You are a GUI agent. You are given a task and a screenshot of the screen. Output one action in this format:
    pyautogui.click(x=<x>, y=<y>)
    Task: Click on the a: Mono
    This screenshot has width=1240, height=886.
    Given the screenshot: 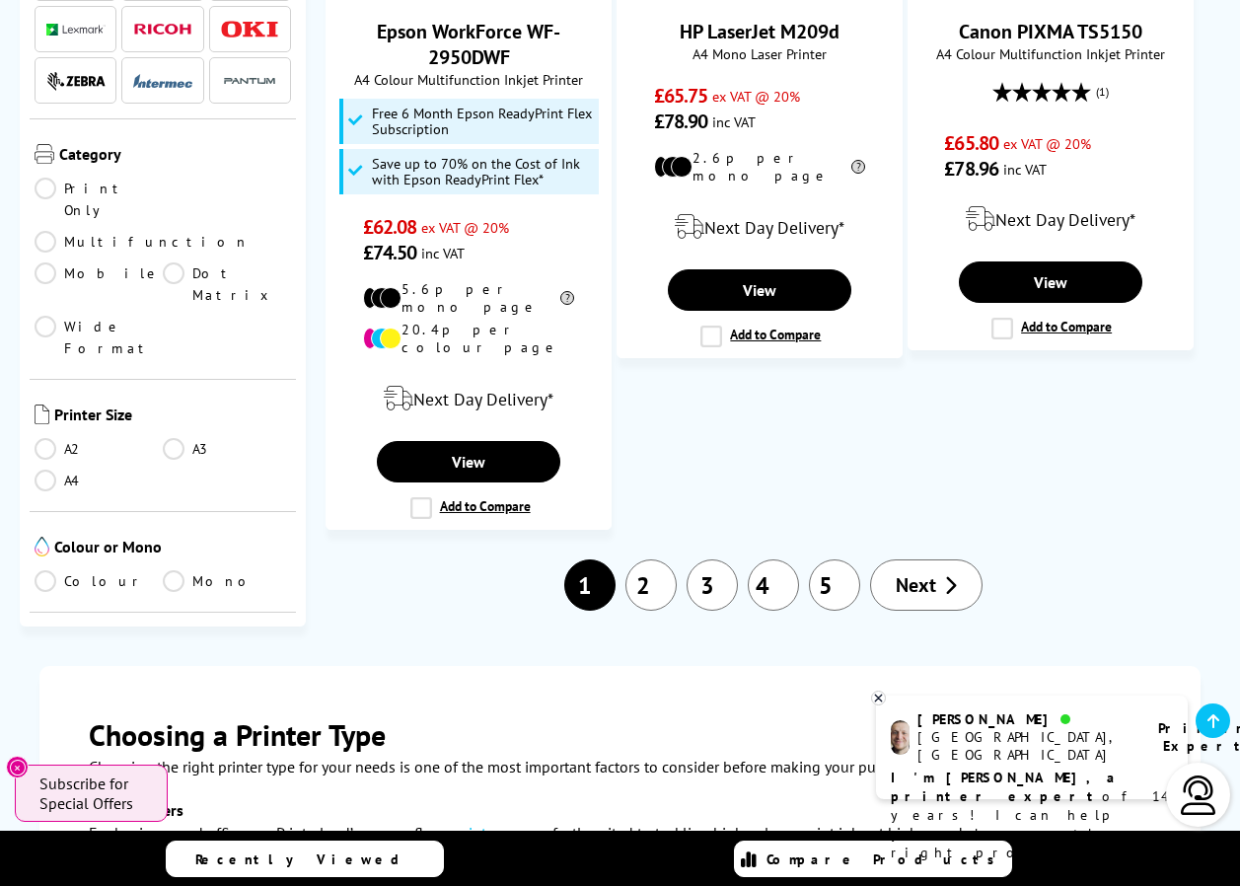 What is the action you would take?
    pyautogui.click(x=227, y=581)
    